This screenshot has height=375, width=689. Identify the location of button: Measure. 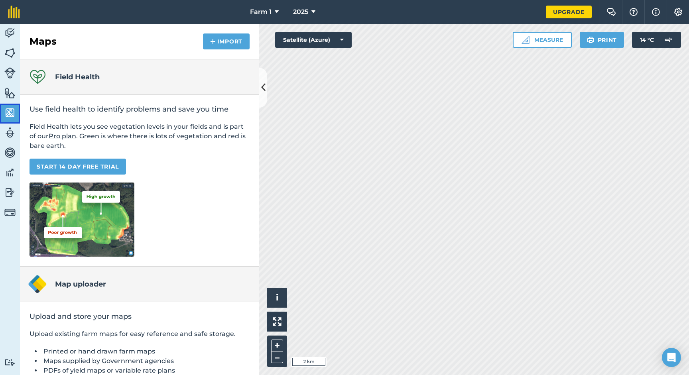
(542, 40).